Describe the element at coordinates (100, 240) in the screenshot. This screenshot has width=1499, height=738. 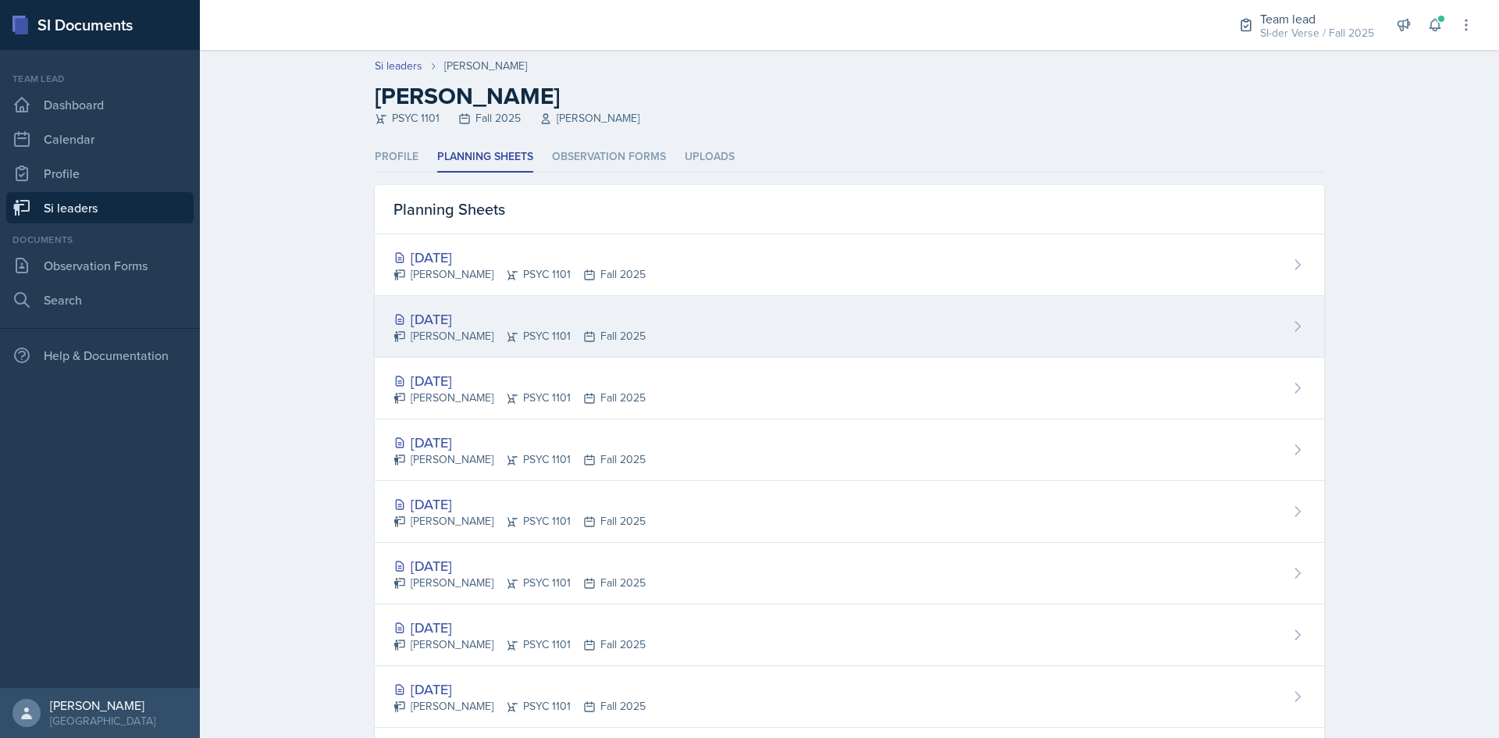
I see `div: Documents` at that location.